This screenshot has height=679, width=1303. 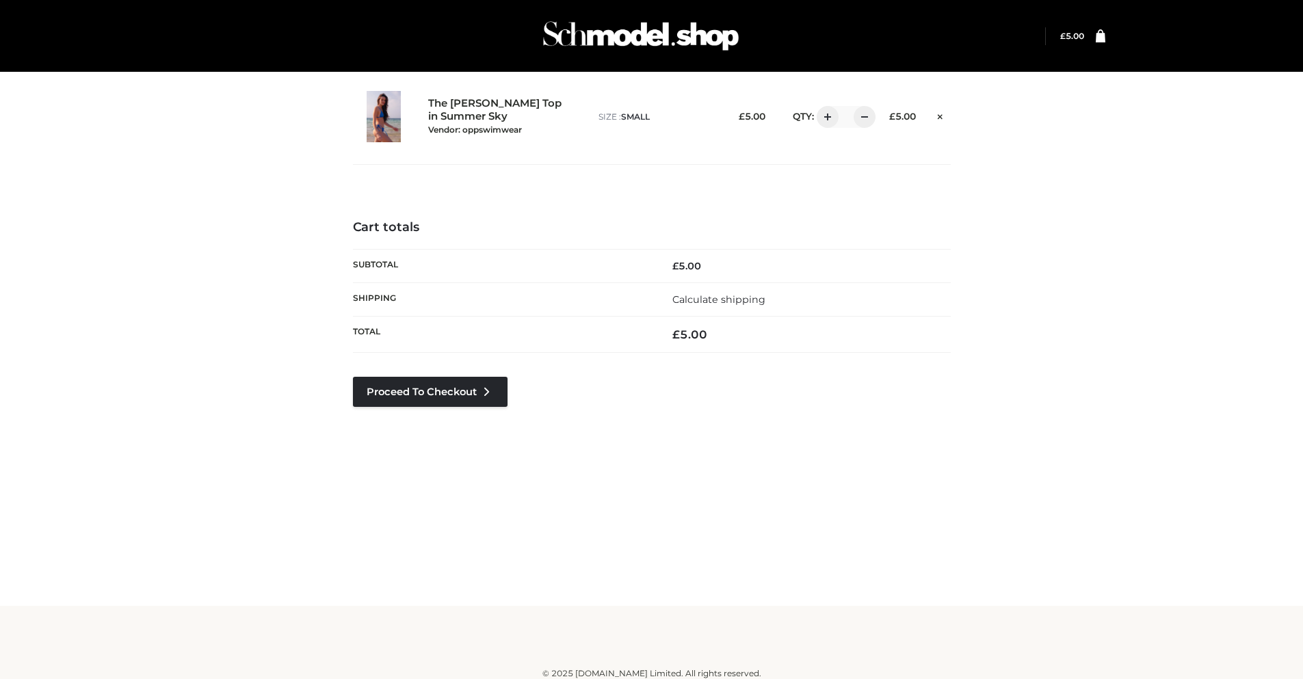 I want to click on a: Proceed to Checkout, so click(x=430, y=392).